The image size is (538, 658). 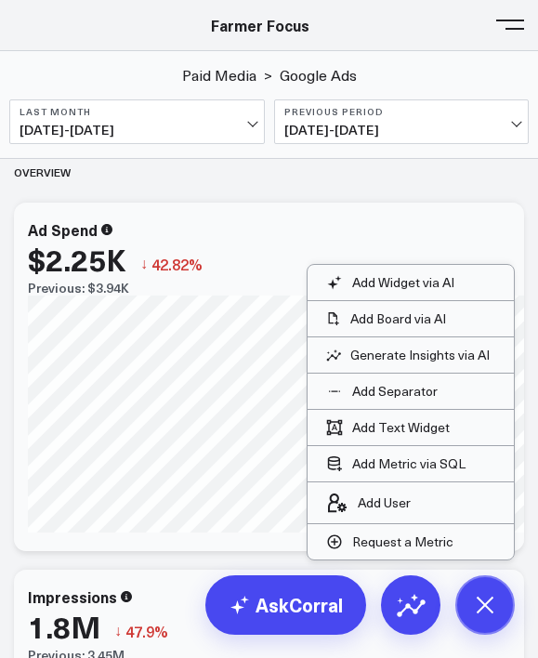 I want to click on button: Add Separator, so click(x=382, y=391).